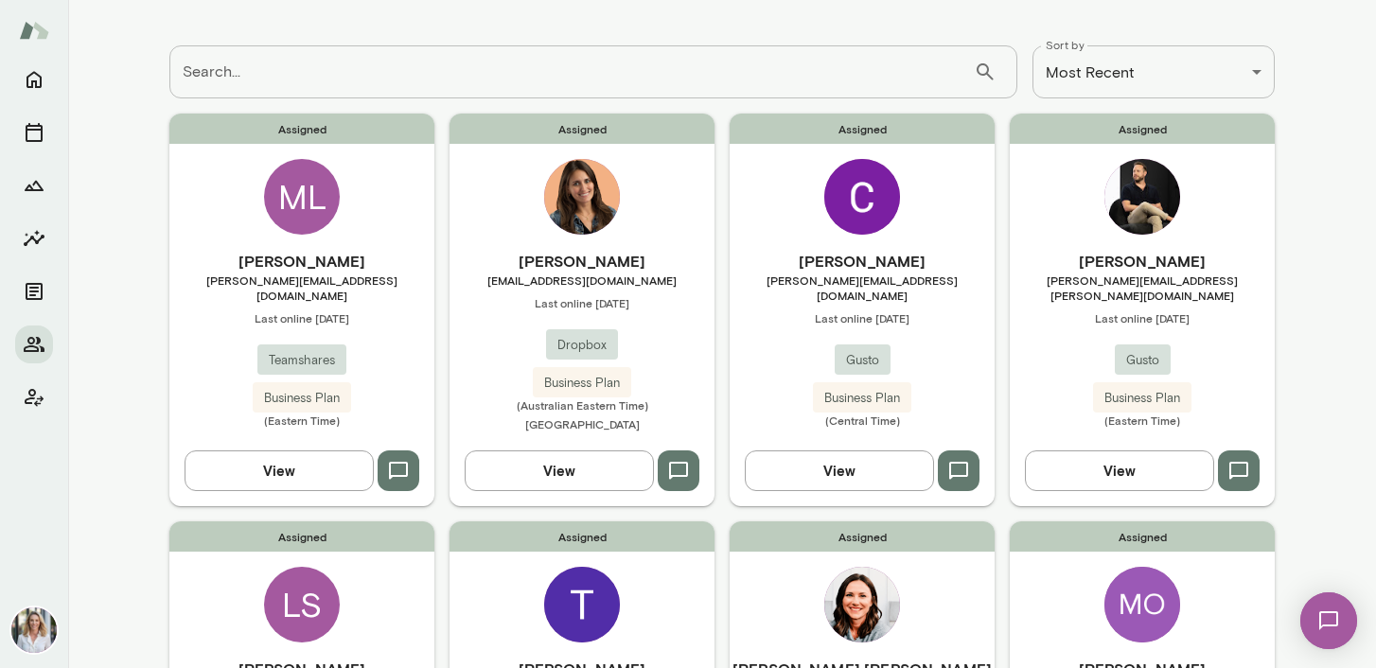  I want to click on button: Members, so click(34, 344).